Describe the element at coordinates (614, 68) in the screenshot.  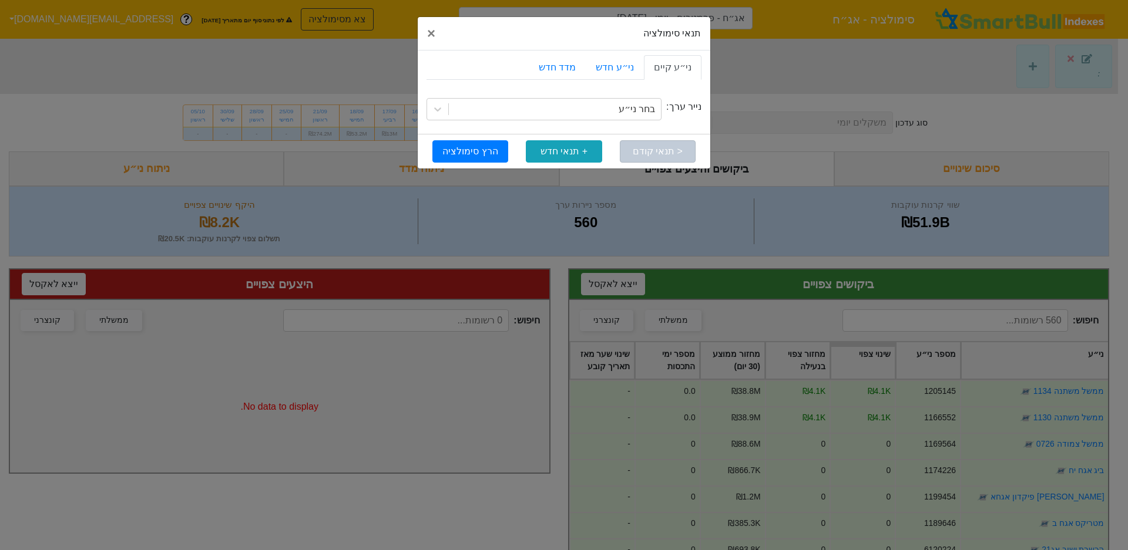
I see `a: ני״ע חדש` at that location.